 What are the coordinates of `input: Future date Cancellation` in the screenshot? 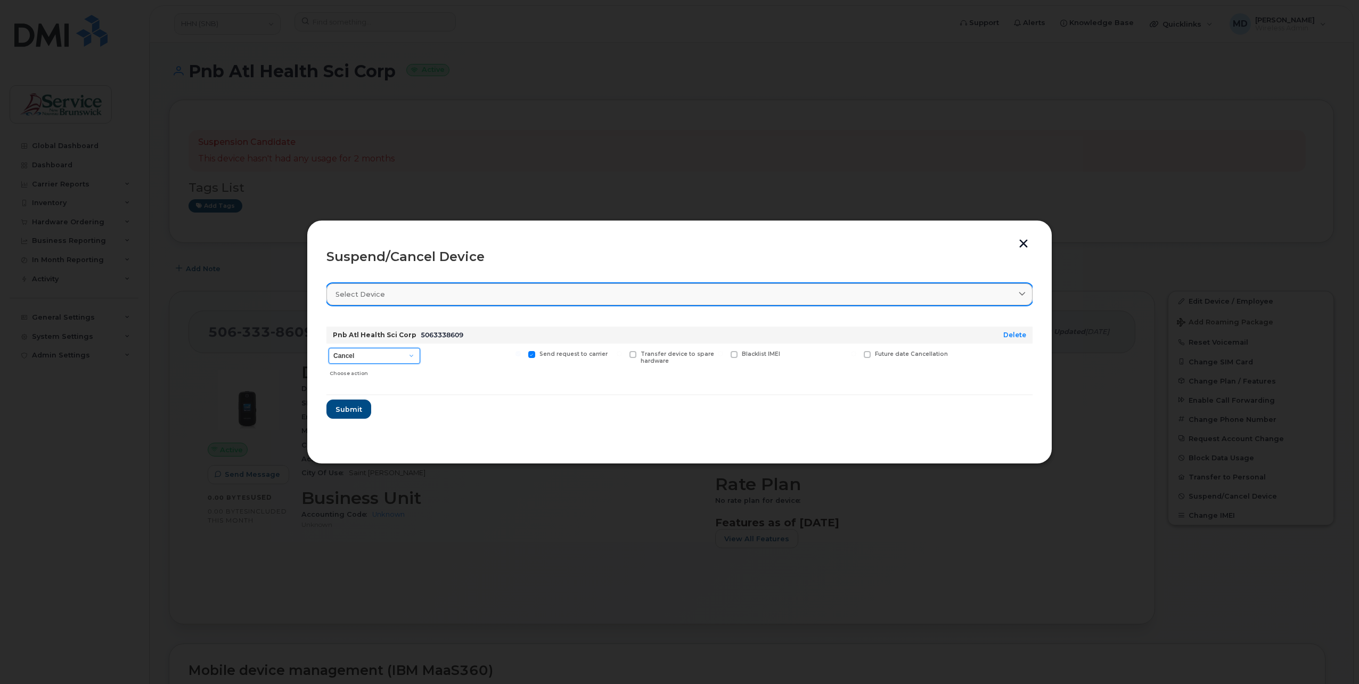 It's located at (853, 354).